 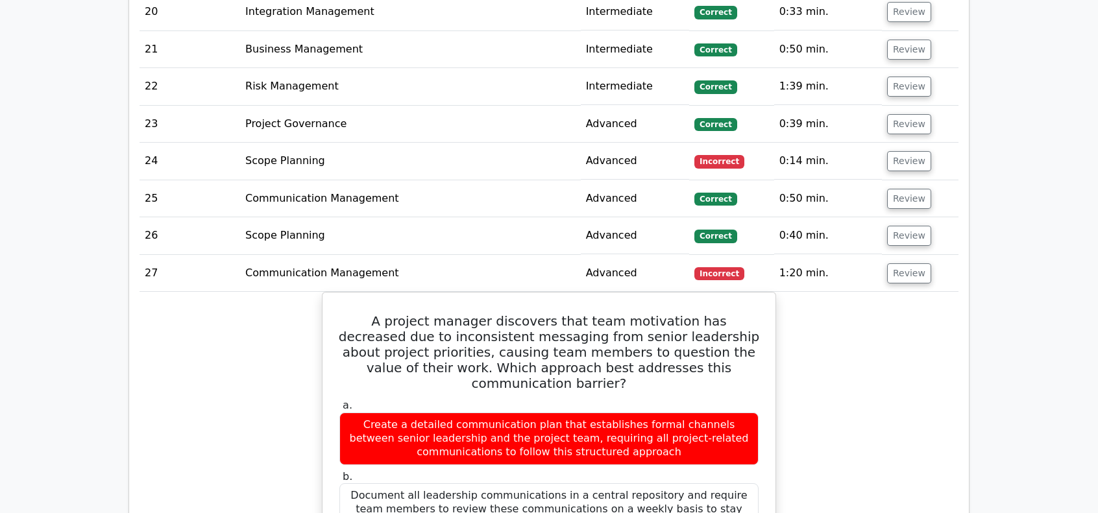 What do you see at coordinates (828, 161) in the screenshot?
I see `td: 0:14 min.` at bounding box center [828, 161].